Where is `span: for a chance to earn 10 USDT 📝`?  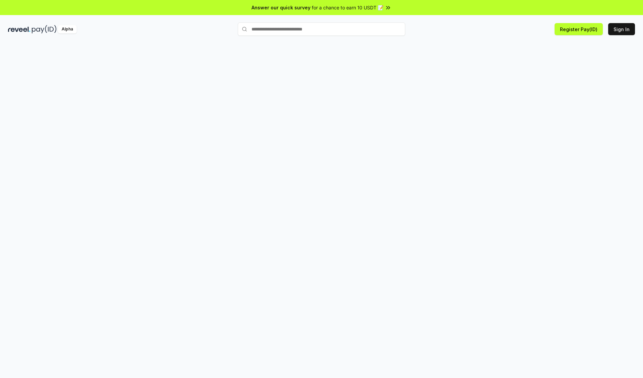
span: for a chance to earn 10 USDT 📝 is located at coordinates (348, 7).